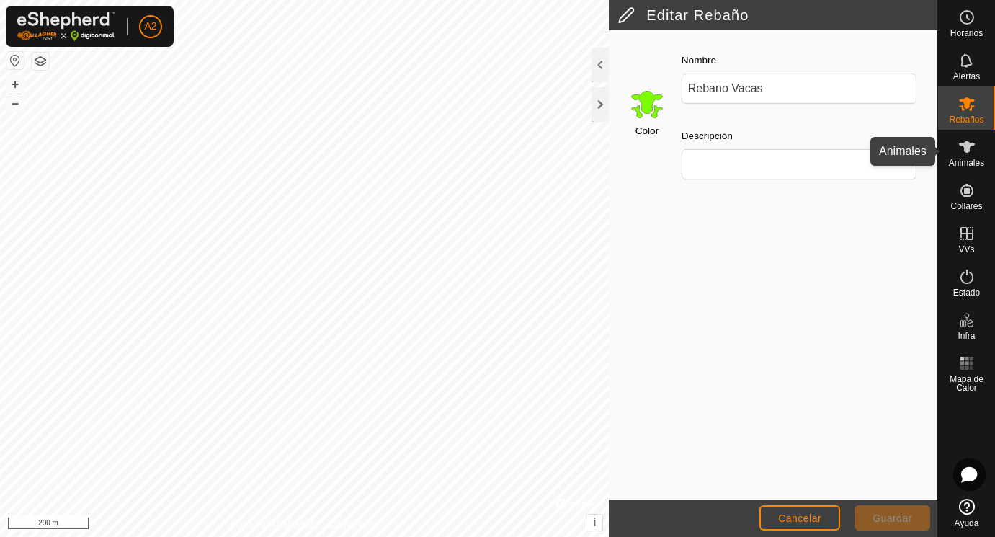  What do you see at coordinates (966, 76) in the screenshot?
I see `span: Alertas` at bounding box center [966, 76].